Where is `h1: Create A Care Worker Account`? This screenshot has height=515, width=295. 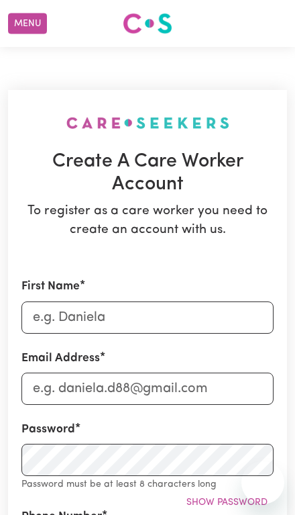
h1: Create A Care Worker Account is located at coordinates (148, 173).